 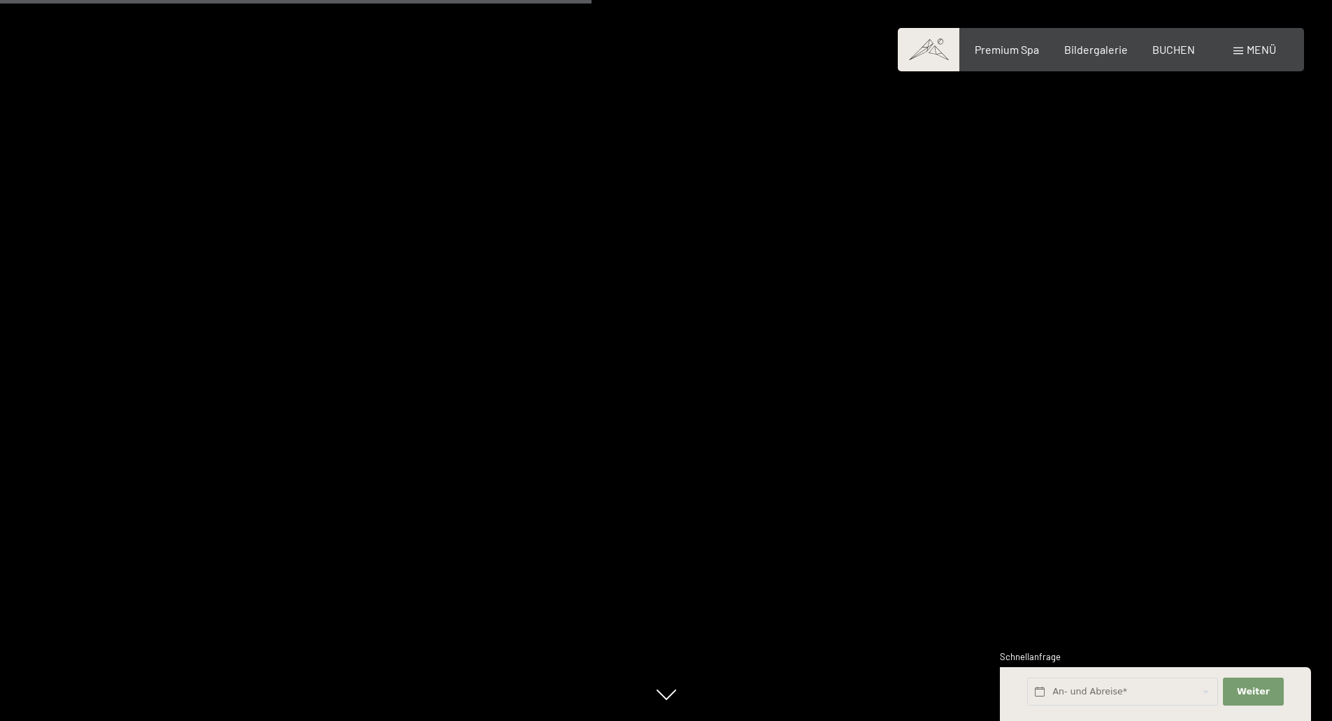 What do you see at coordinates (1253, 691) in the screenshot?
I see `button: Weiter` at bounding box center [1253, 691].